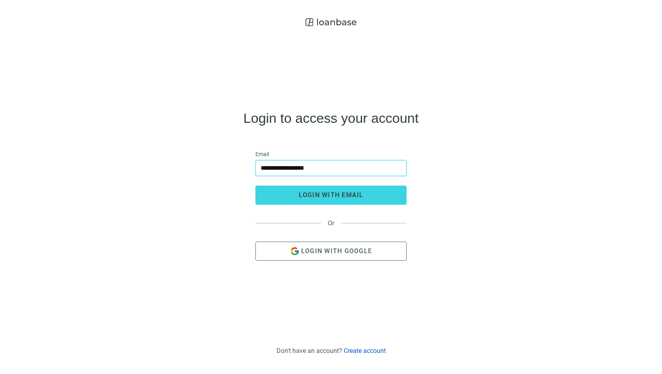 This screenshot has width=662, height=374. I want to click on button: login with email, so click(331, 195).